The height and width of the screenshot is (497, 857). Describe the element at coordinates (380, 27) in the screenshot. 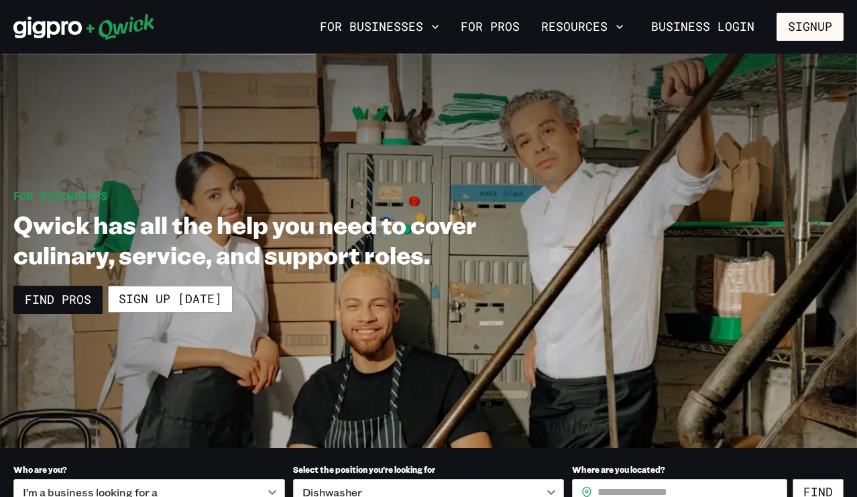

I see `button: For Businesses` at that location.